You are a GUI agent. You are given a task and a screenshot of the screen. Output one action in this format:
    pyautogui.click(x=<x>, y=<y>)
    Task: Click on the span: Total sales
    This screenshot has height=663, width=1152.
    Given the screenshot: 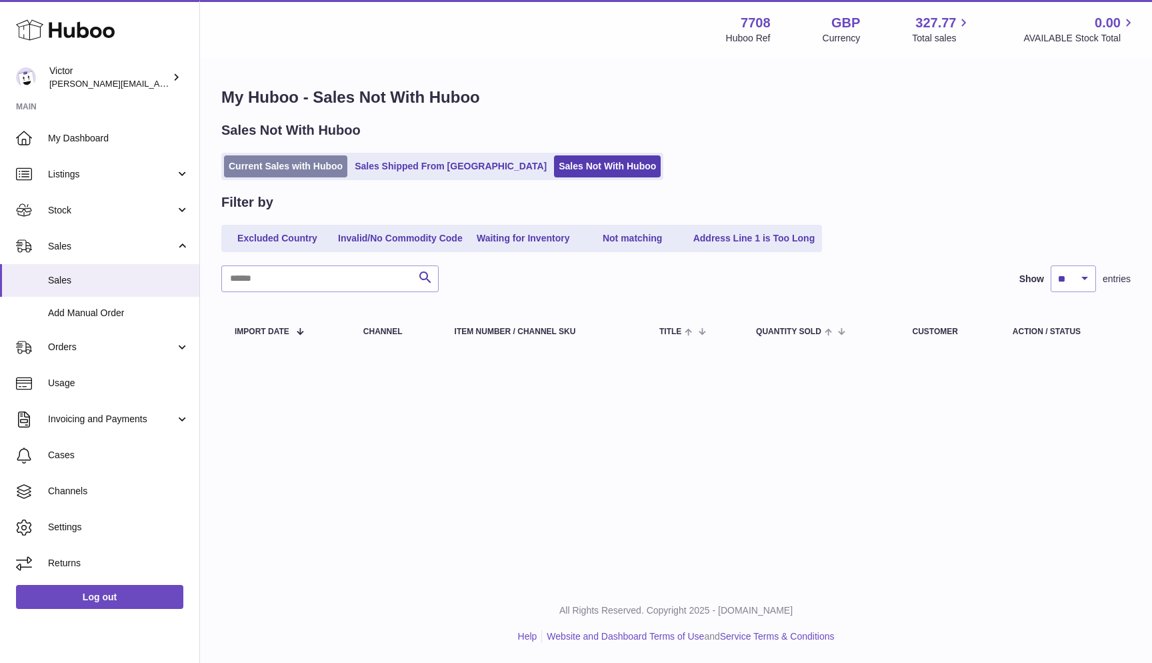 What is the action you would take?
    pyautogui.click(x=942, y=38)
    